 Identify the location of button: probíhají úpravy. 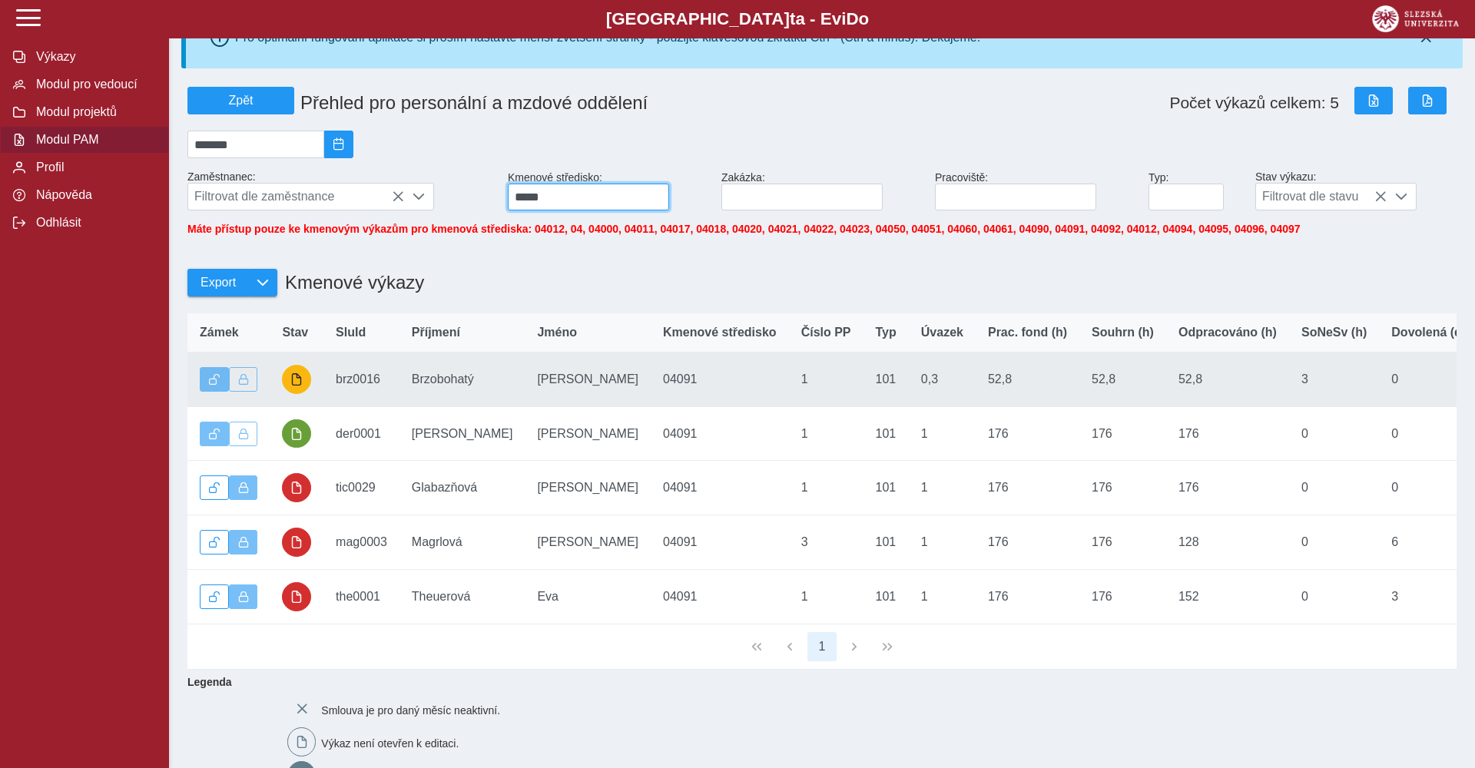
(297, 380).